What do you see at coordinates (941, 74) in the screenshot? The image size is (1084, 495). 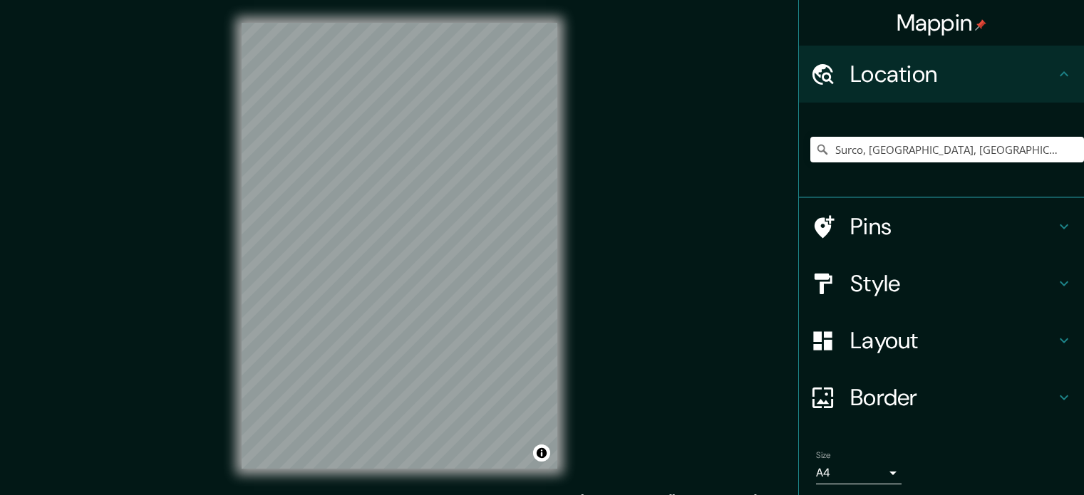 I see `div: Location` at bounding box center [941, 74].